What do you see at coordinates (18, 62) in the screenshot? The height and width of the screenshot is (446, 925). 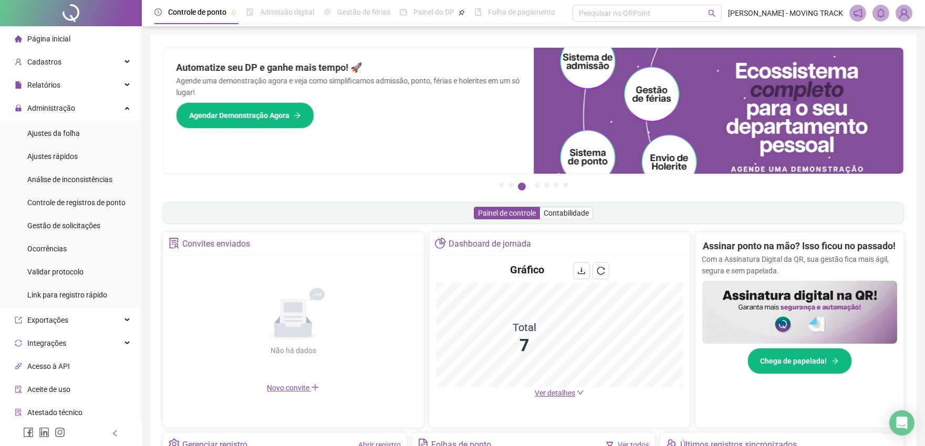 I see `span: user-add` at bounding box center [18, 62].